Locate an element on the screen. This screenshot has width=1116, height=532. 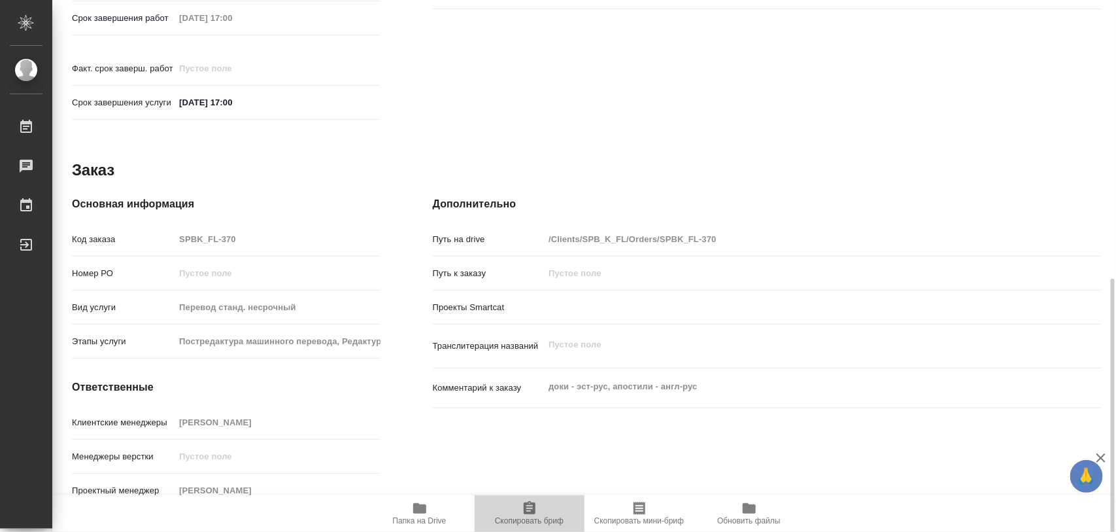
span: Скопировать мини-бриф is located at coordinates (639, 521).